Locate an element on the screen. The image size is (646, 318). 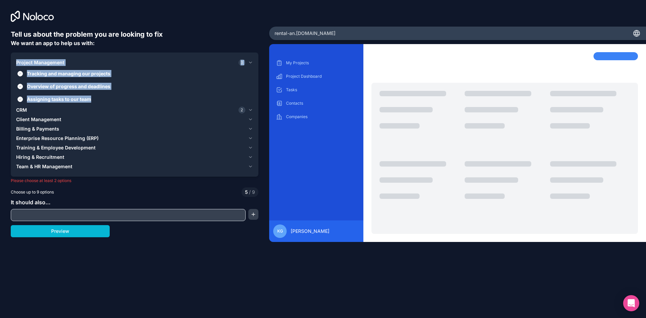
span: Team & HR Management is located at coordinates (44, 166).